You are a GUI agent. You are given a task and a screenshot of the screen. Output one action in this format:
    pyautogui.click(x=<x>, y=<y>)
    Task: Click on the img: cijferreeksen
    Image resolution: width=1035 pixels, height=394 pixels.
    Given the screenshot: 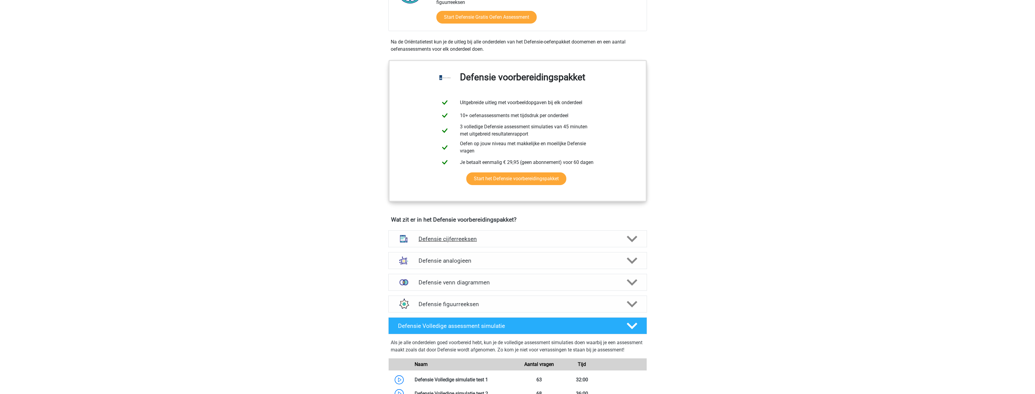 What is the action you would take?
    pyautogui.click(x=404, y=239)
    